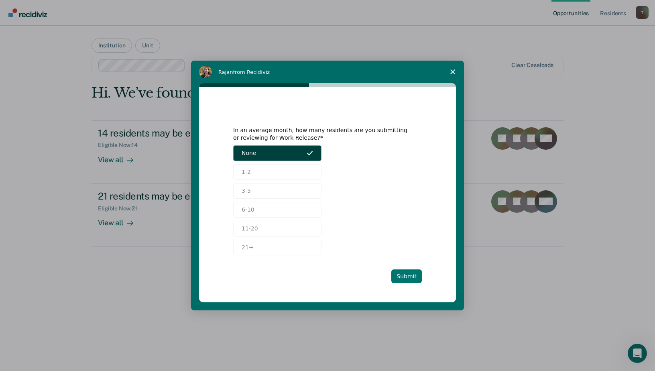 This screenshot has width=655, height=371. What do you see at coordinates (277, 191) in the screenshot?
I see `button: 3-5` at bounding box center [277, 191].